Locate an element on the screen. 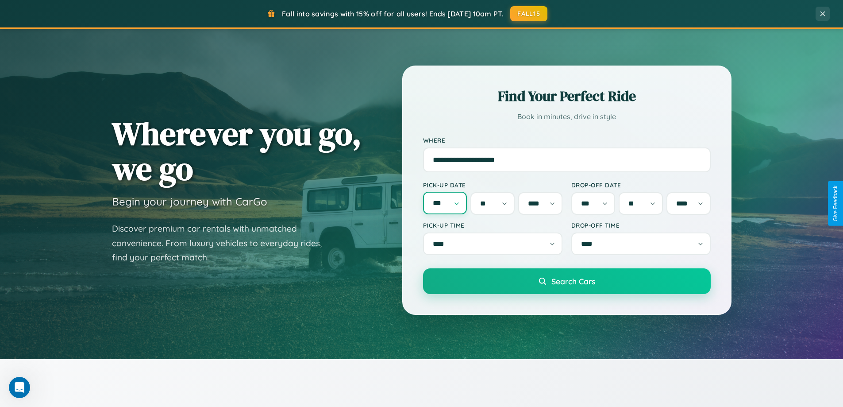 This screenshot has height=407, width=843. button: Search Cars is located at coordinates (567, 281).